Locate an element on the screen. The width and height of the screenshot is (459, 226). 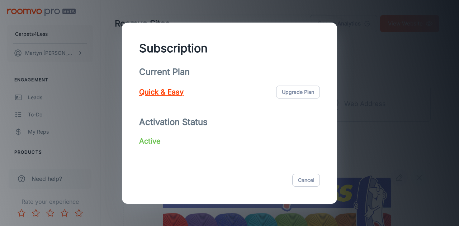
p: Current Plan is located at coordinates (230, 72).